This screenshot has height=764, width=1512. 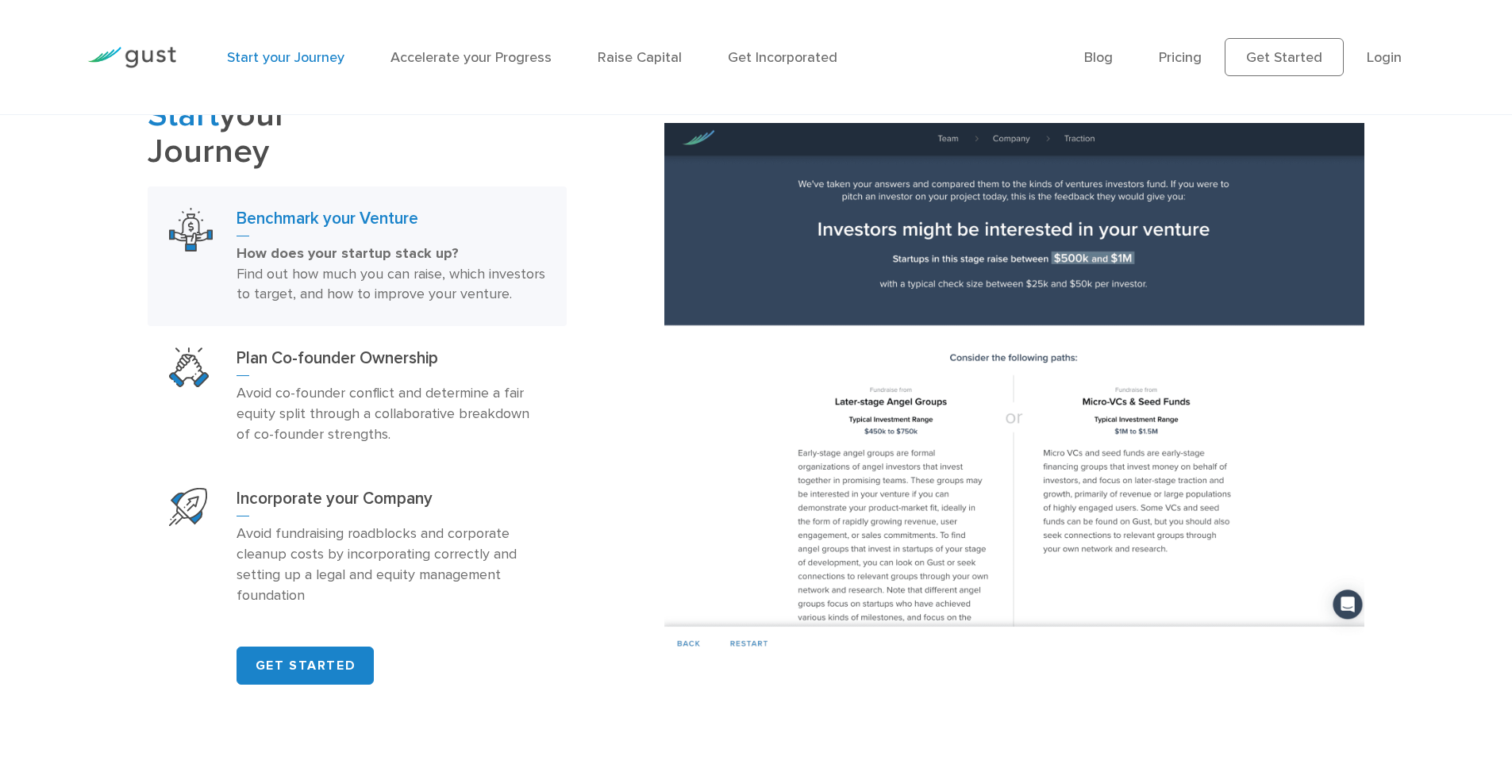 I want to click on a: Get Incorporated, so click(x=782, y=57).